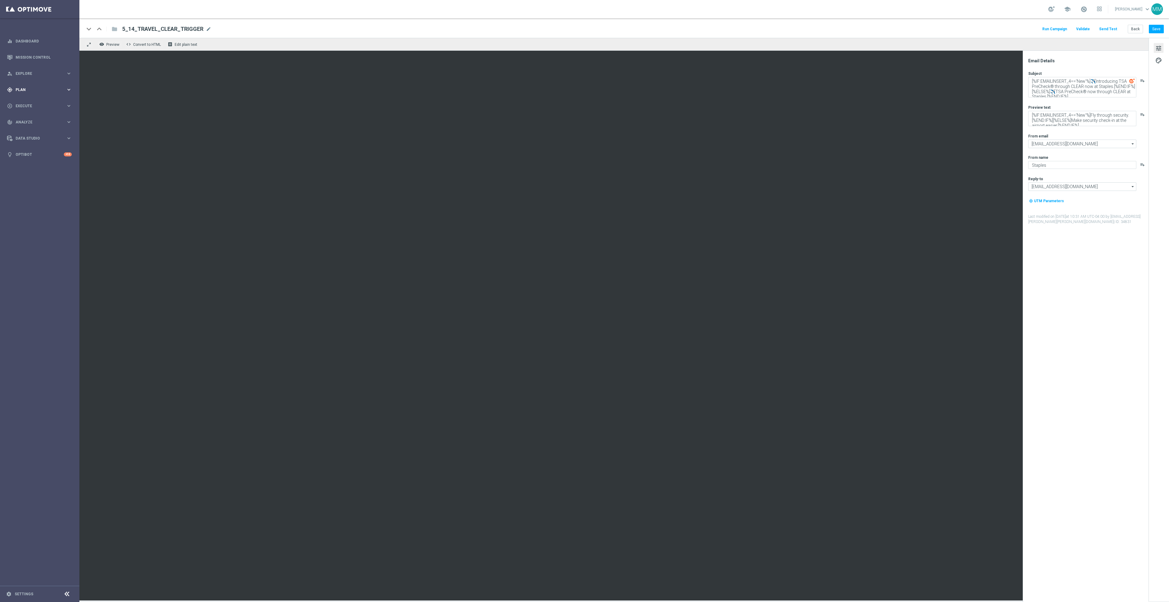 The height and width of the screenshot is (602, 1169). What do you see at coordinates (36, 138) in the screenshot?
I see `div: Data Studio` at bounding box center [36, 138].